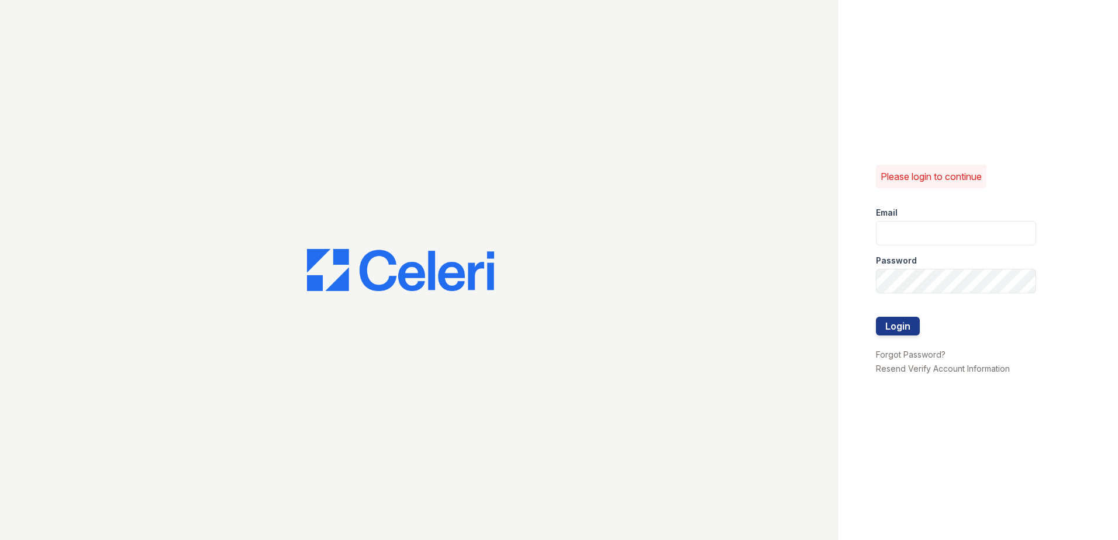  What do you see at coordinates (400, 270) in the screenshot?
I see `img: CE_Logo_Blue-a8612792a0a2168367f1c8372b55b34899dd931a85d93a1a3d3e32e68fde9ad4.png` at bounding box center [400, 270].